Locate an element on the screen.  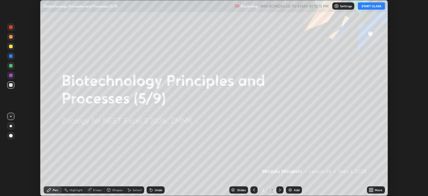
div: Slides is located at coordinates (241, 190).